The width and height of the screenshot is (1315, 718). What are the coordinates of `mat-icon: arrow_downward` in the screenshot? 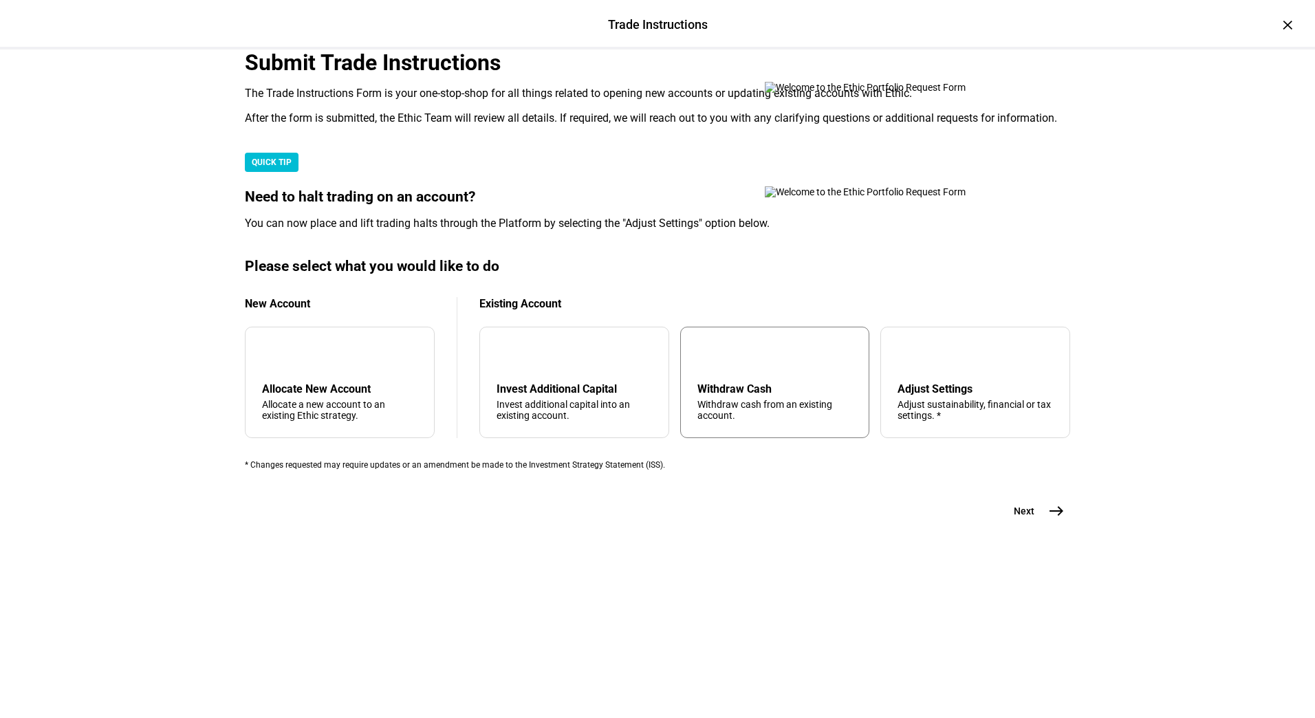 It's located at (508, 355).